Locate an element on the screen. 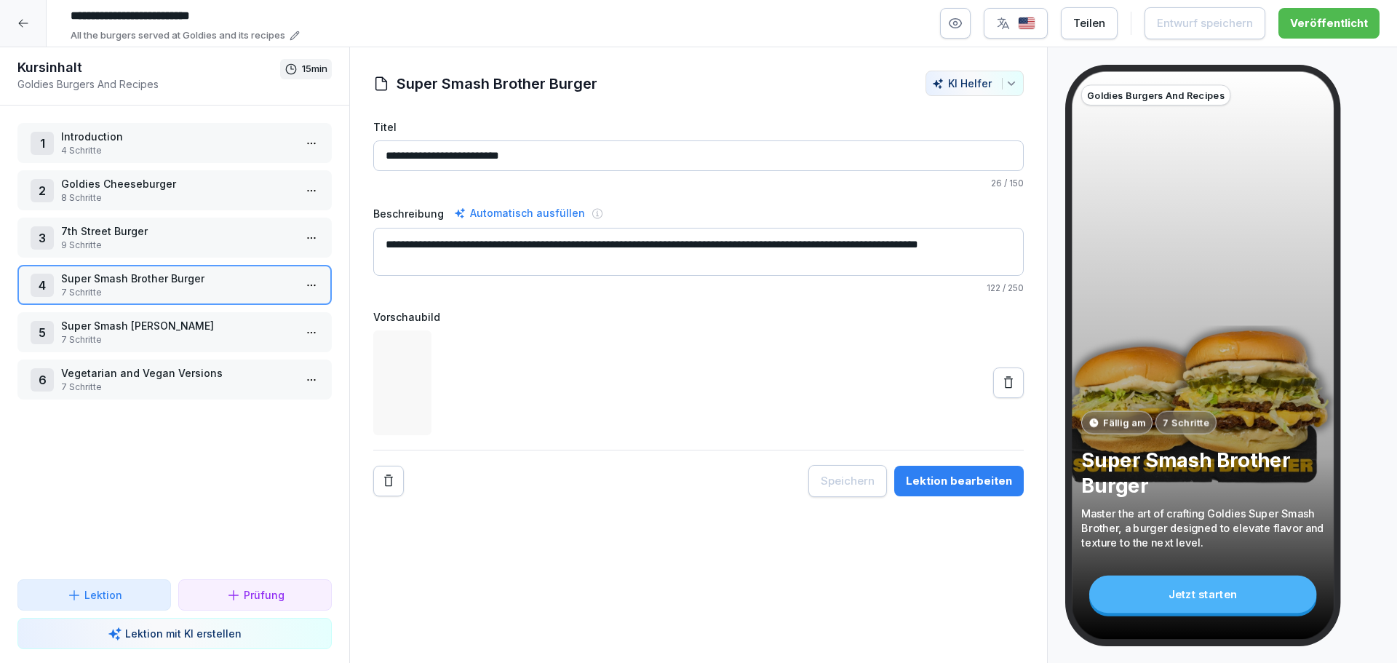 The height and width of the screenshot is (663, 1397). div: 37th Street Burger9 Schritte is located at coordinates (175, 237).